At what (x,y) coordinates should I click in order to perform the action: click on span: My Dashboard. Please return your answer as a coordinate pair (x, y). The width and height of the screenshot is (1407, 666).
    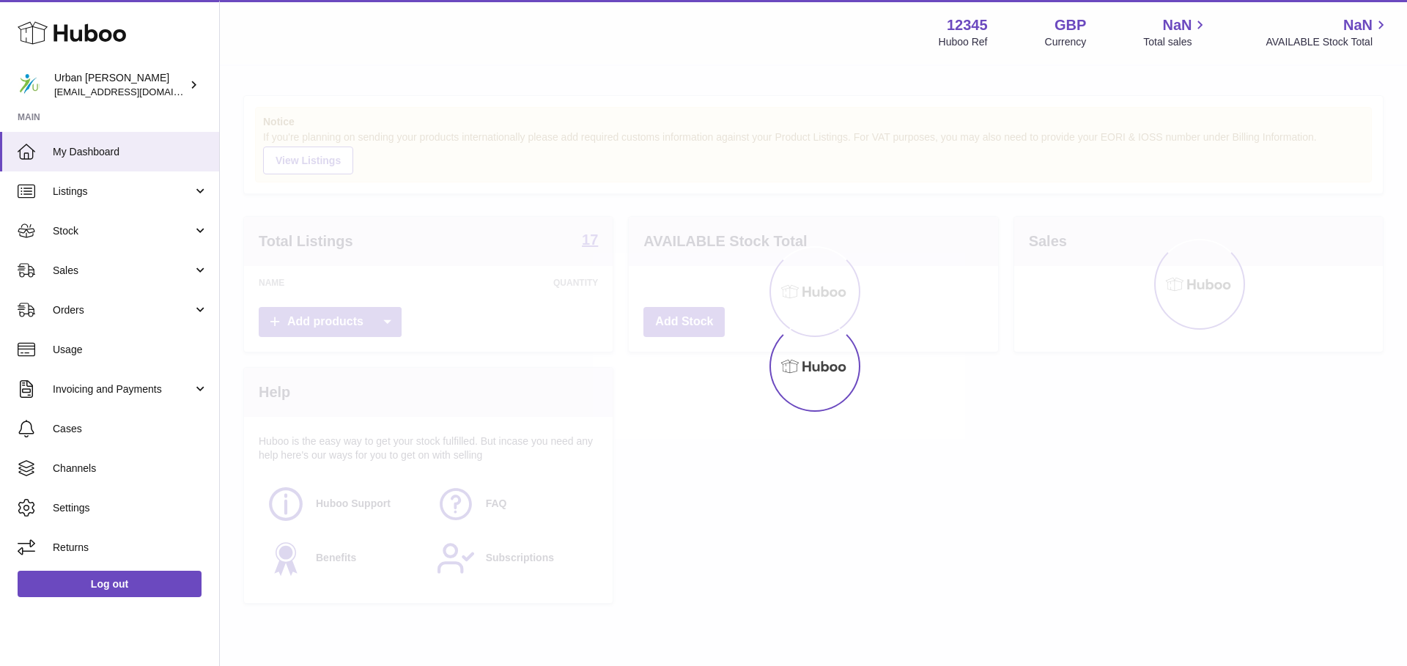
    Looking at the image, I should click on (130, 152).